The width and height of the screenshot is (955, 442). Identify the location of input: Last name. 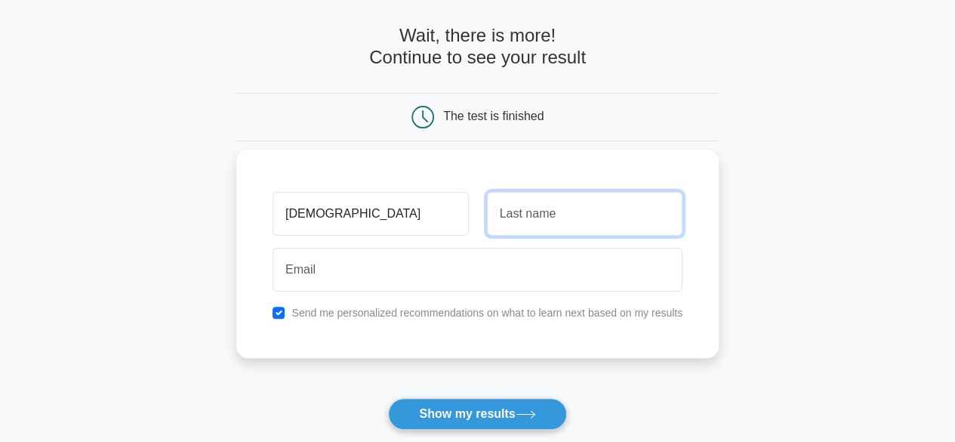
(584, 214).